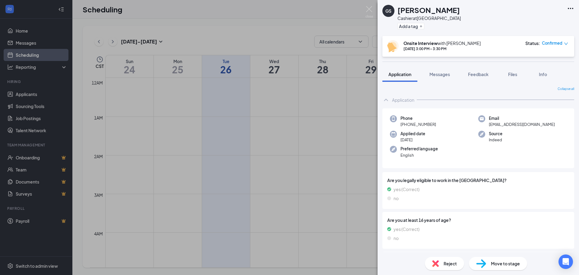 The image size is (579, 275). I want to click on span: Application, so click(400, 74).